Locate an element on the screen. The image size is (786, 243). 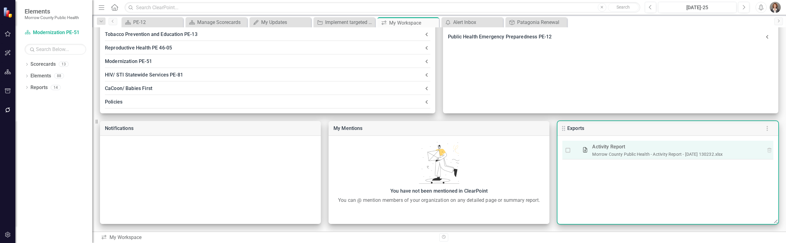
div: PE-12 is located at coordinates (157, 22).